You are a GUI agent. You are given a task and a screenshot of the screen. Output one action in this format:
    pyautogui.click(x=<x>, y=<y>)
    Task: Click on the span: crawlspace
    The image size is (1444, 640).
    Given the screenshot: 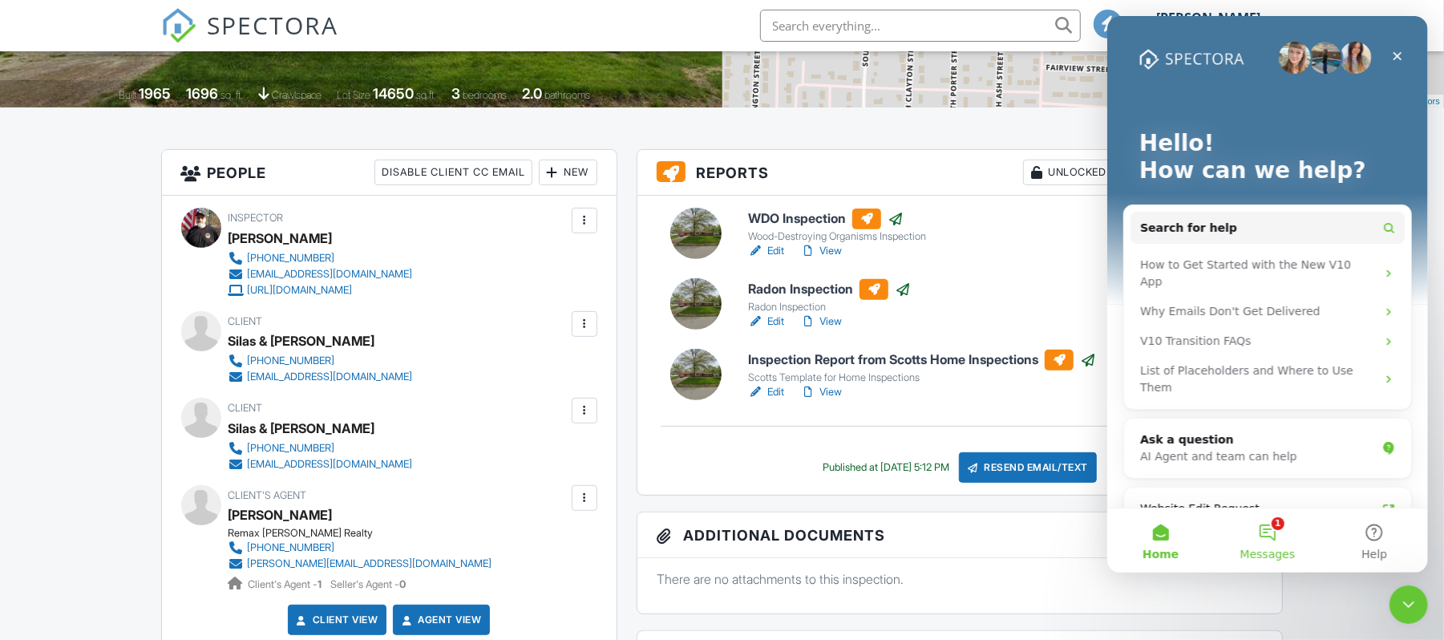 What is the action you would take?
    pyautogui.click(x=297, y=95)
    